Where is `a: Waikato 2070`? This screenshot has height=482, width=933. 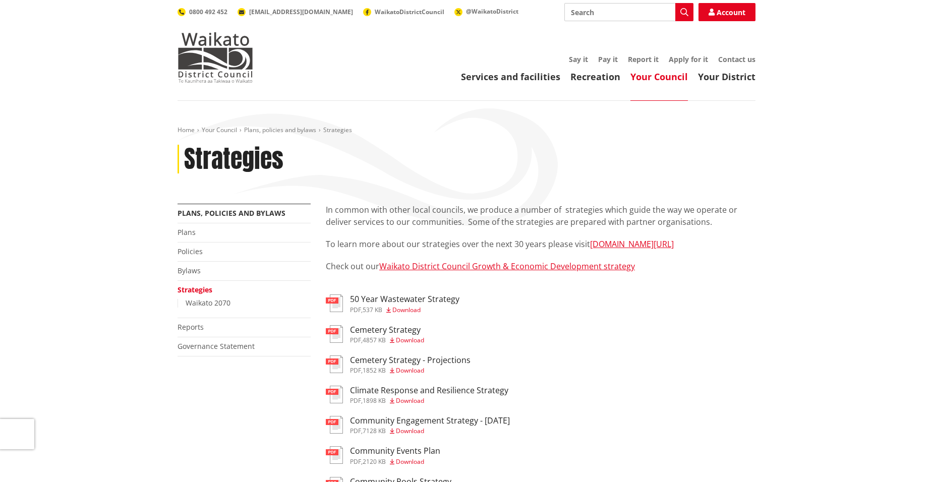 a: Waikato 2070 is located at coordinates (208, 303).